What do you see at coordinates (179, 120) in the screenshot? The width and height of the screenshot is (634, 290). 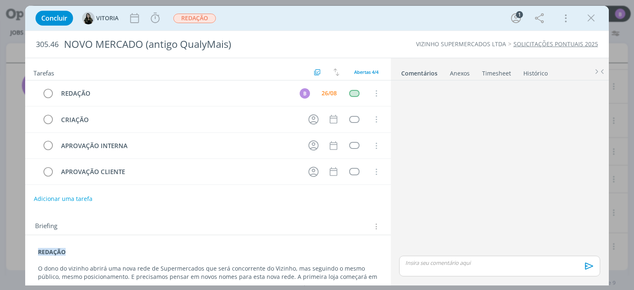 I see `div: CRIAÇÃO` at bounding box center [179, 120].